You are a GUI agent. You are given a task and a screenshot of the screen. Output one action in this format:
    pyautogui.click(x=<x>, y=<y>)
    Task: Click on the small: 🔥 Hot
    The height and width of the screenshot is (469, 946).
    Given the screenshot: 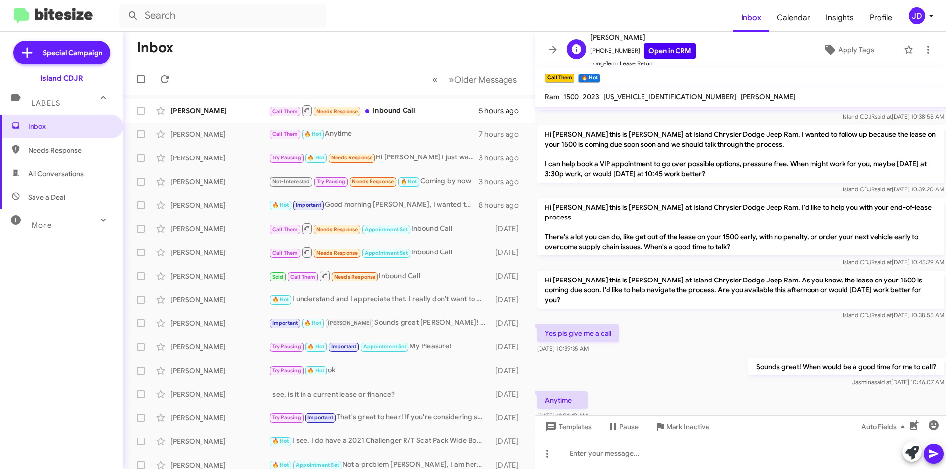 What is the action you would take?
    pyautogui.click(x=589, y=78)
    